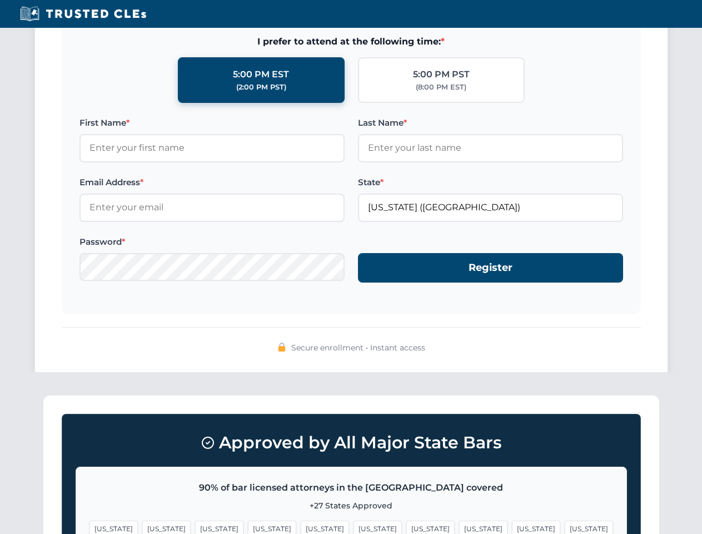 The width and height of the screenshot is (702, 534). Describe the element at coordinates (261, 75) in the screenshot. I see `div: 5:00 PM EST` at that location.